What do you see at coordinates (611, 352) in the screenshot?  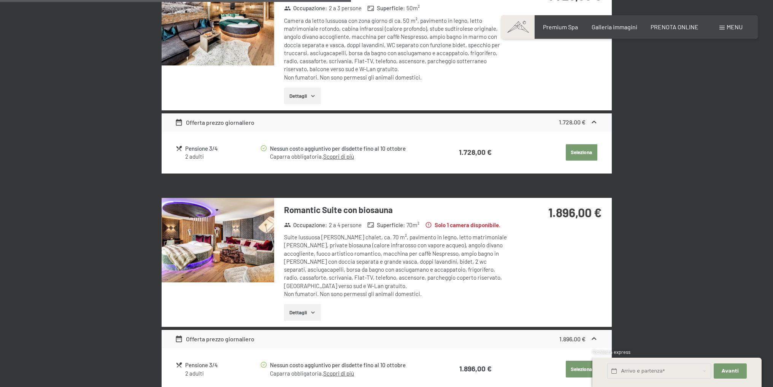 I see `span: Richiesta express` at bounding box center [611, 352].